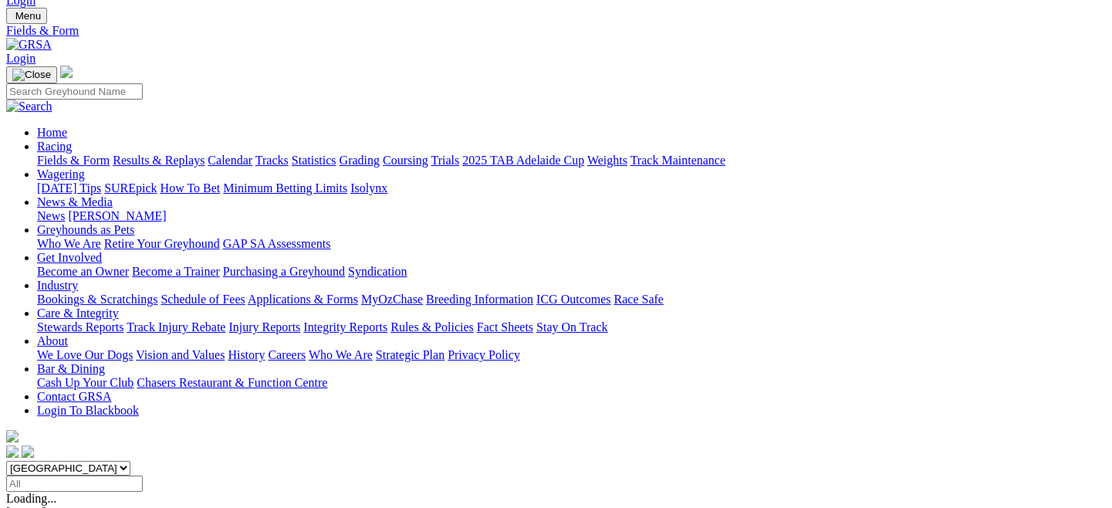 This screenshot has height=508, width=1112. I want to click on a: Get Involved, so click(69, 257).